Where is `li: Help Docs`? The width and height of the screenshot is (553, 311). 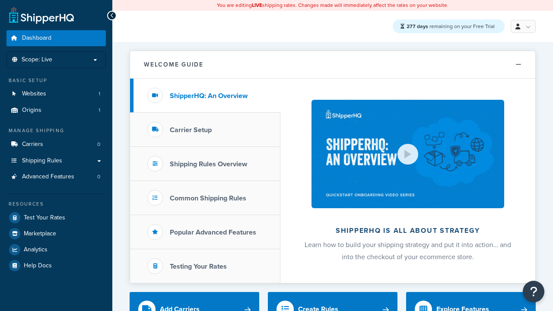 li: Help Docs is located at coordinates (56, 266).